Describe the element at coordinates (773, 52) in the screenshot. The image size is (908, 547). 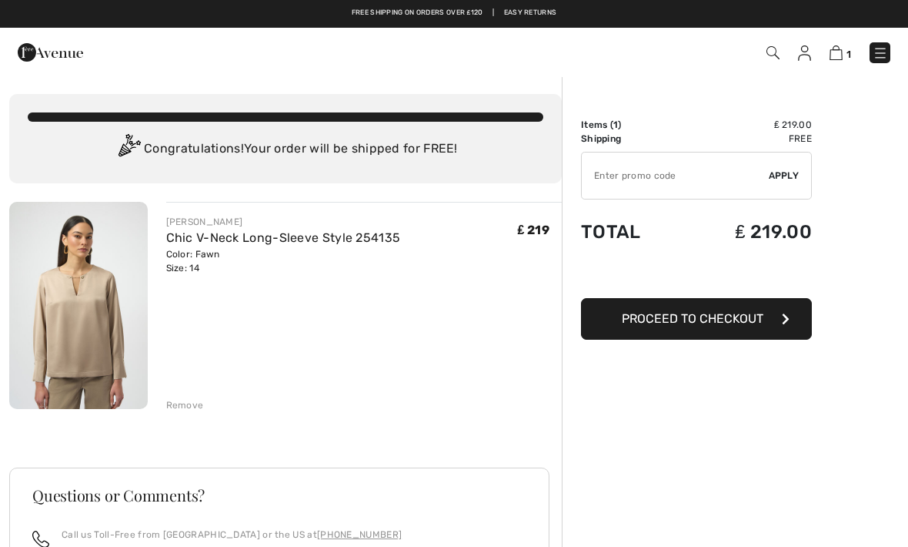
I see `img: Search` at that location.